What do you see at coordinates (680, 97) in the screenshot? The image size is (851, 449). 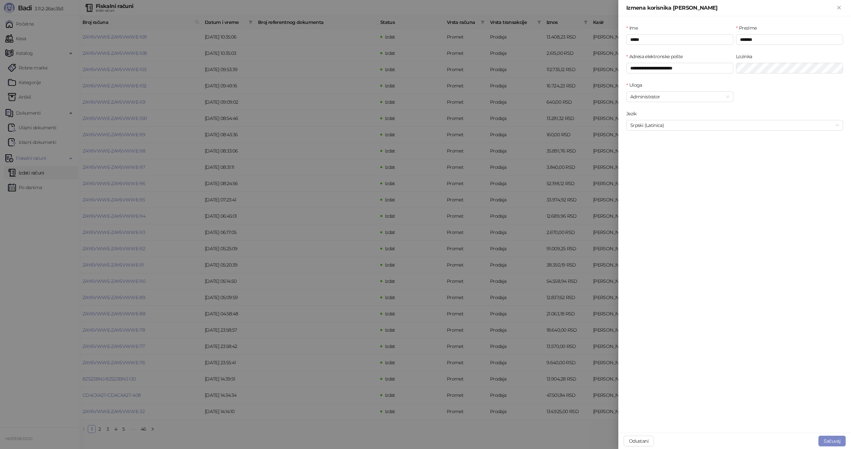 I see `span: Administrator` at bounding box center [680, 97].